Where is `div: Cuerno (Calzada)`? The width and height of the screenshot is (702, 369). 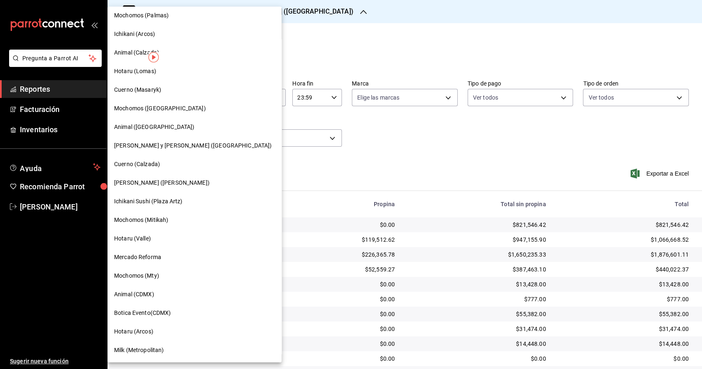
div: Cuerno (Calzada) is located at coordinates (194, 164).